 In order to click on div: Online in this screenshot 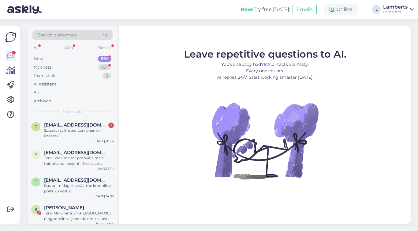, I will do `click(341, 9)`.